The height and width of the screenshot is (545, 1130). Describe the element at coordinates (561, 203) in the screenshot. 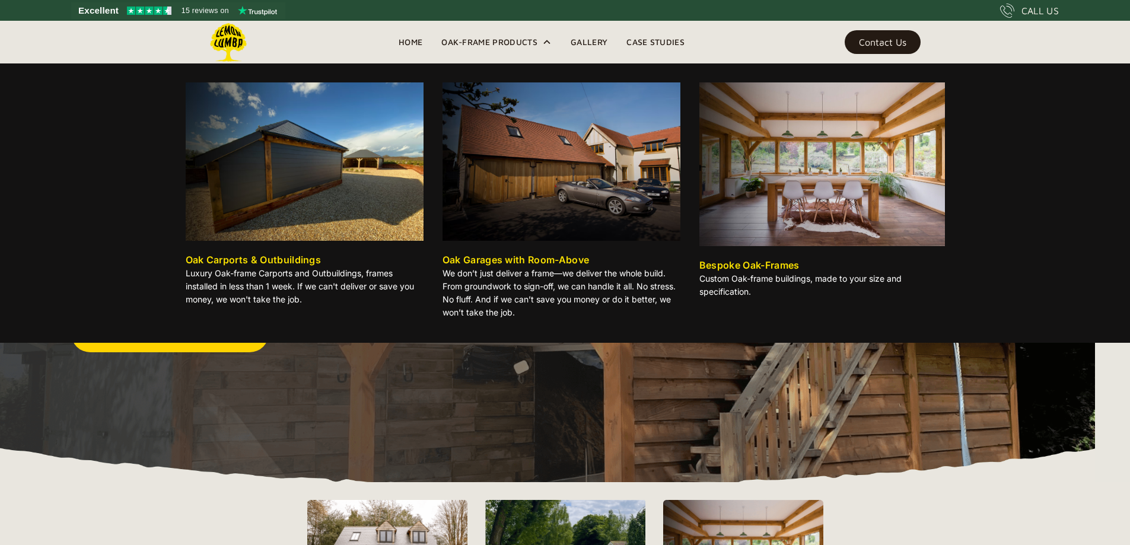

I see `a: Oak Garages with Room-AboveWe don’t just deliver a frame—we deliver the whole build. From groundw...` at that location.